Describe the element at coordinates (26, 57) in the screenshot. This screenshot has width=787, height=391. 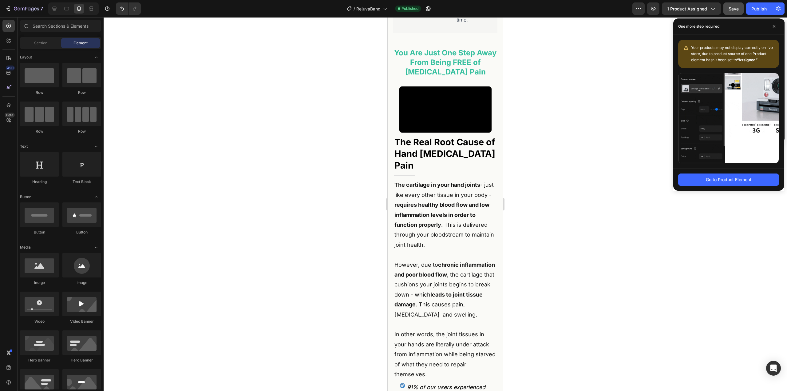
I see `span: Layout` at that location.